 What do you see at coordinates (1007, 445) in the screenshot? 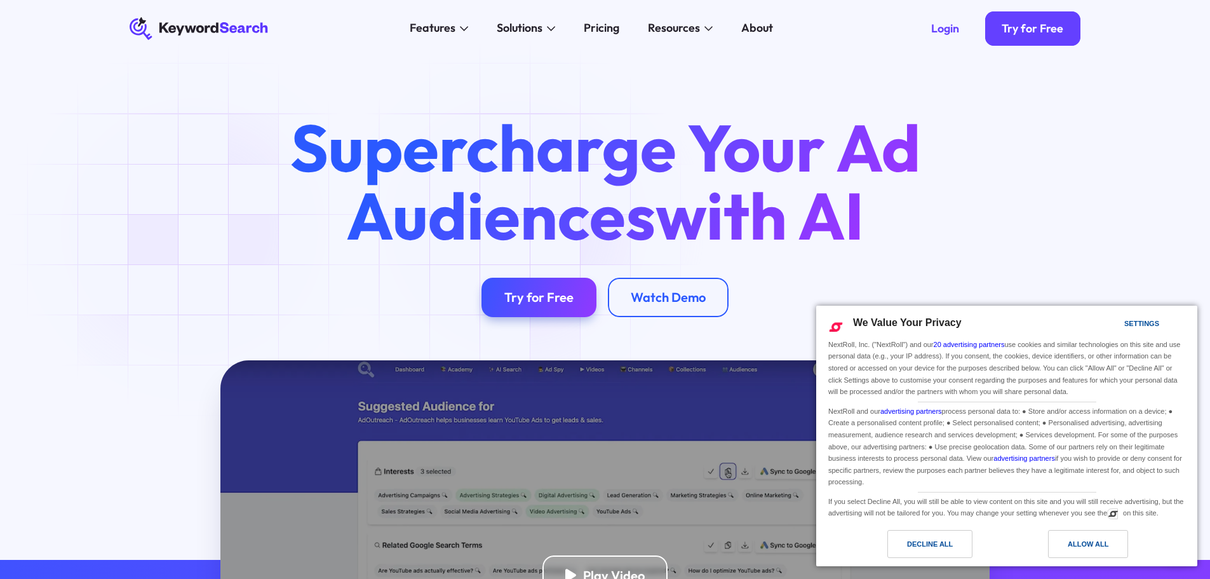
I see `div: NextRoll and our process personal data to: ● Store and/or access information on a device; ● Creat...` at bounding box center [1007, 445].